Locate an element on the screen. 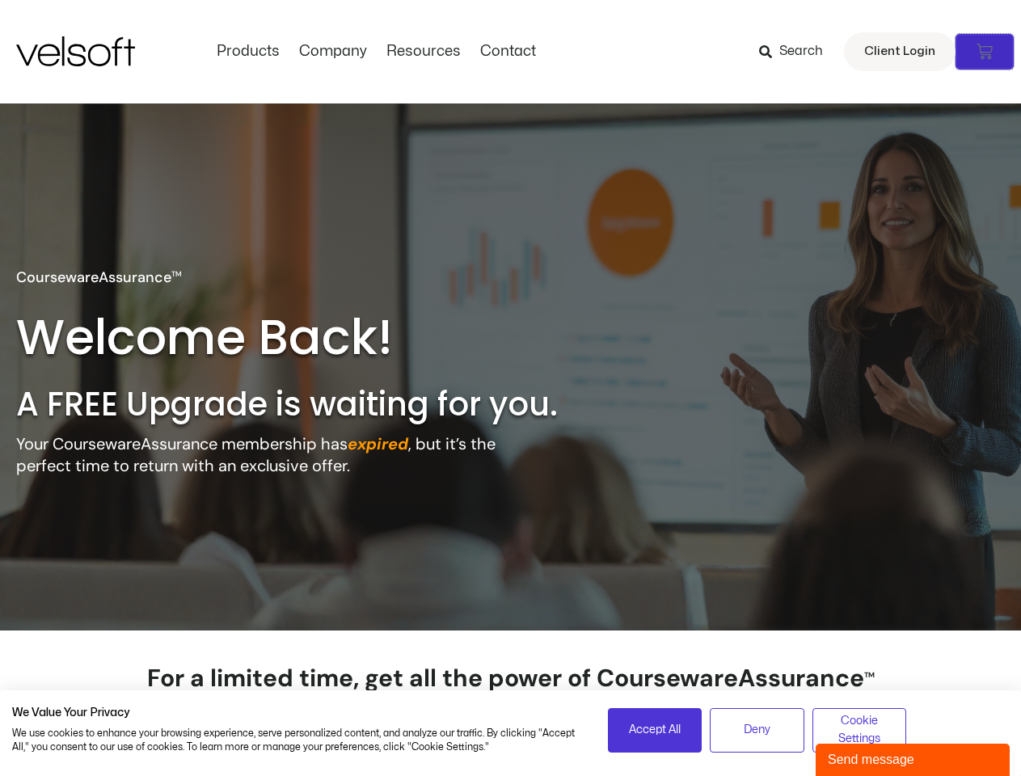  span: Accept All is located at coordinates (655, 730).